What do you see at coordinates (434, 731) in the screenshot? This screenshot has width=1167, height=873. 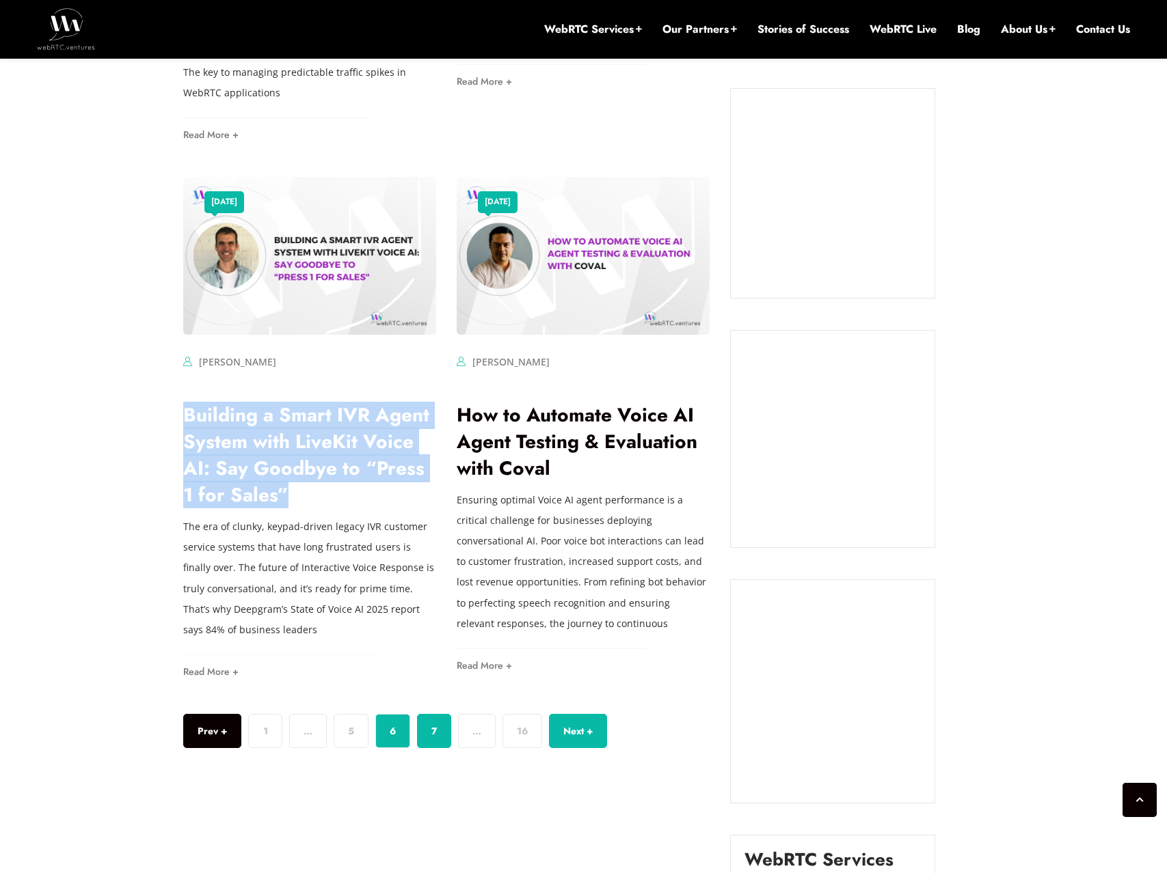 I see `a: 7` at bounding box center [434, 731].